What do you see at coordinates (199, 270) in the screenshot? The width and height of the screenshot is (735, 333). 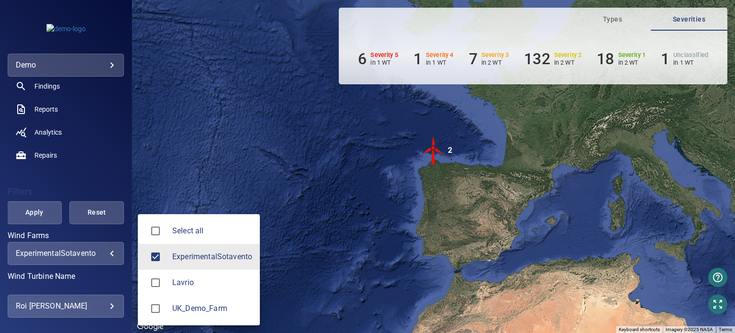 I see `ul: ExperimentalSotavento` at bounding box center [199, 270].